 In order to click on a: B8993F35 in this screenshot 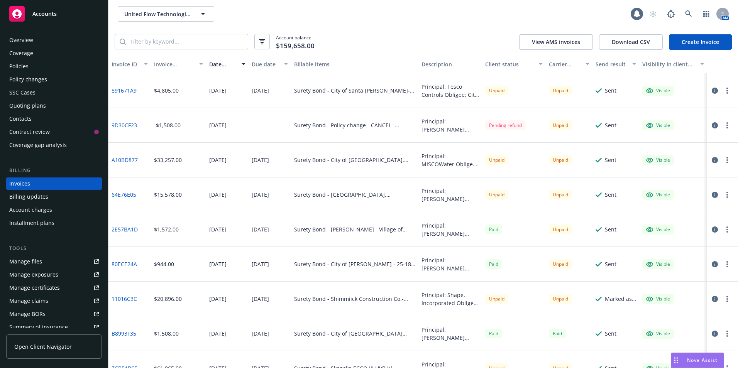, I will do `click(124, 334)`.